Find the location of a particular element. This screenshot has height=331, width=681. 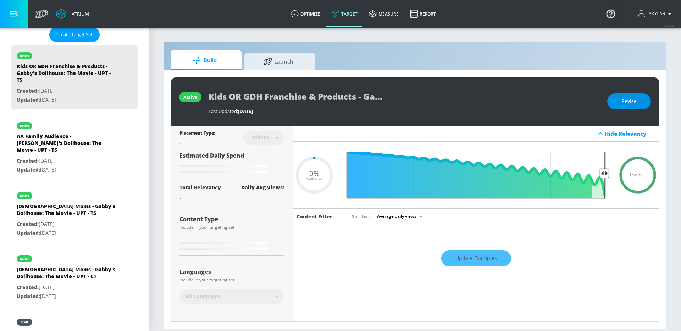

span: Estimated Daily Spend is located at coordinates (212, 155).